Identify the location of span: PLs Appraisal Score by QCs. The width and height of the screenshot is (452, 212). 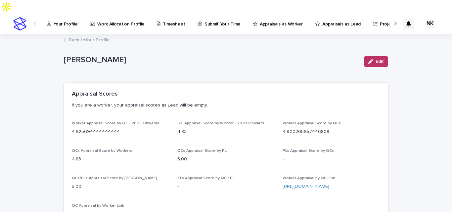
(308, 151).